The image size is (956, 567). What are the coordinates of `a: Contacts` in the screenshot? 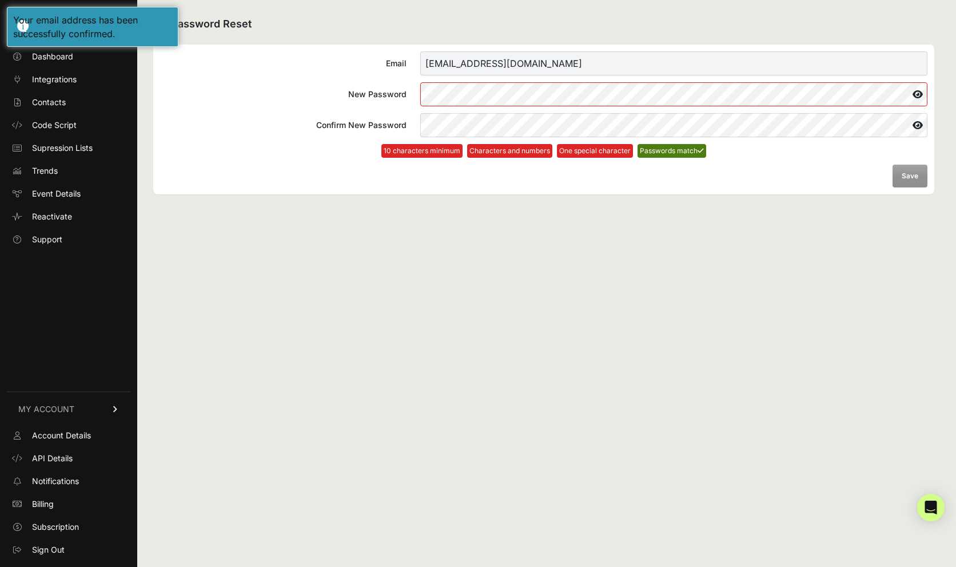 It's located at (69, 102).